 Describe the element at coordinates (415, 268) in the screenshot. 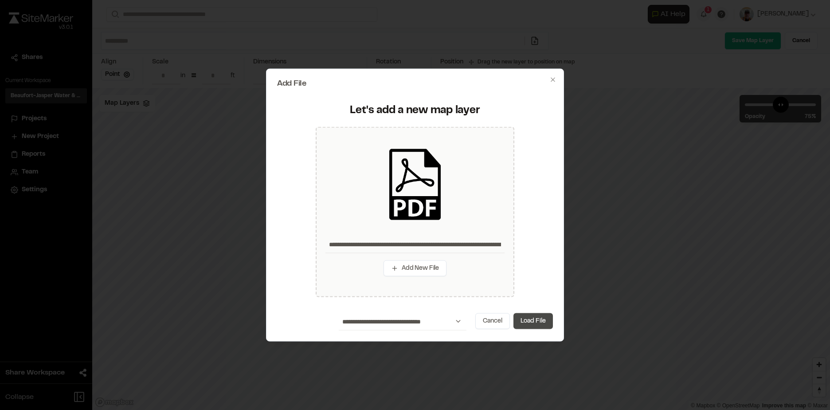

I see `button: Add New File` at that location.